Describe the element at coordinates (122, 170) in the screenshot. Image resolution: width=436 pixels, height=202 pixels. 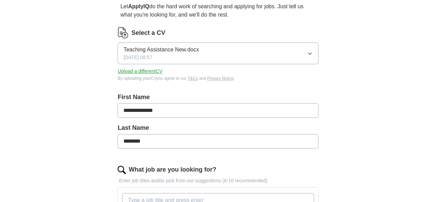
I see `img: search.png` at that location.